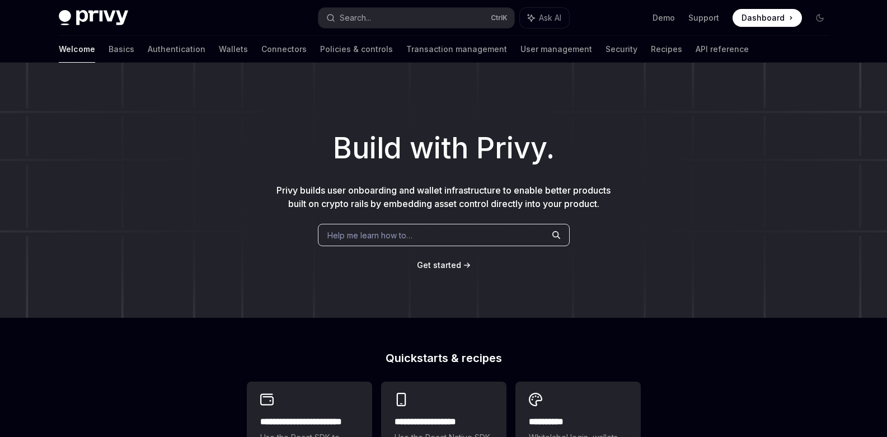 This screenshot has height=437, width=887. I want to click on a: Demo, so click(664, 18).